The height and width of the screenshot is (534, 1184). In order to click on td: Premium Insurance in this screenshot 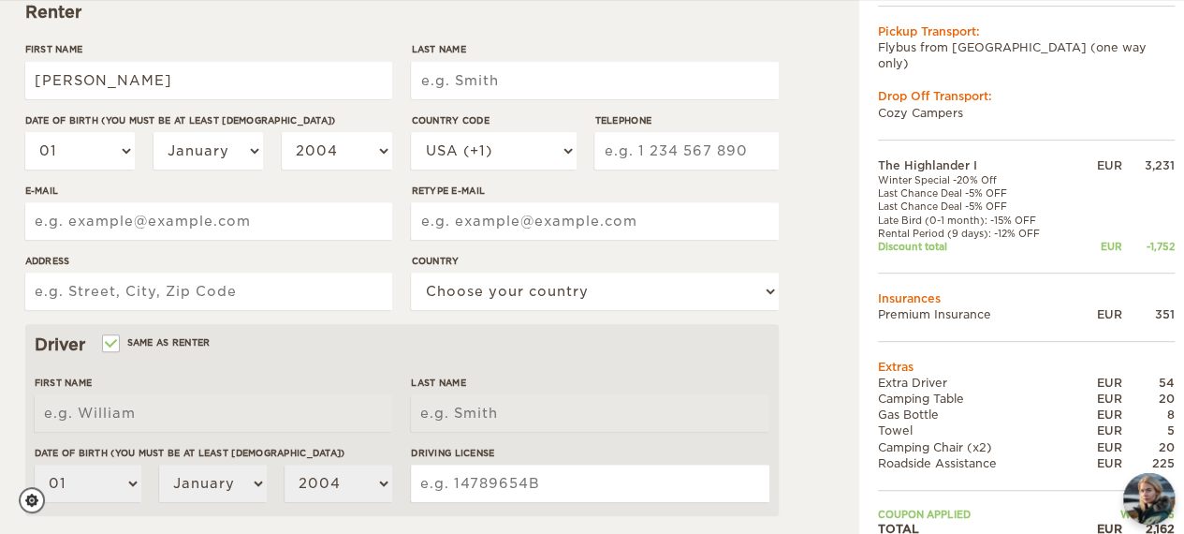, I will do `click(978, 314)`.